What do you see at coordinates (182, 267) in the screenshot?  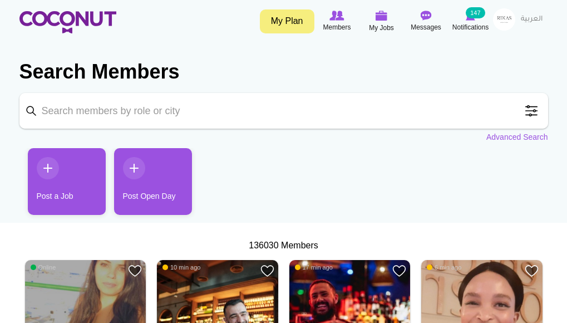 I see `span: 10 min ago` at bounding box center [182, 267].